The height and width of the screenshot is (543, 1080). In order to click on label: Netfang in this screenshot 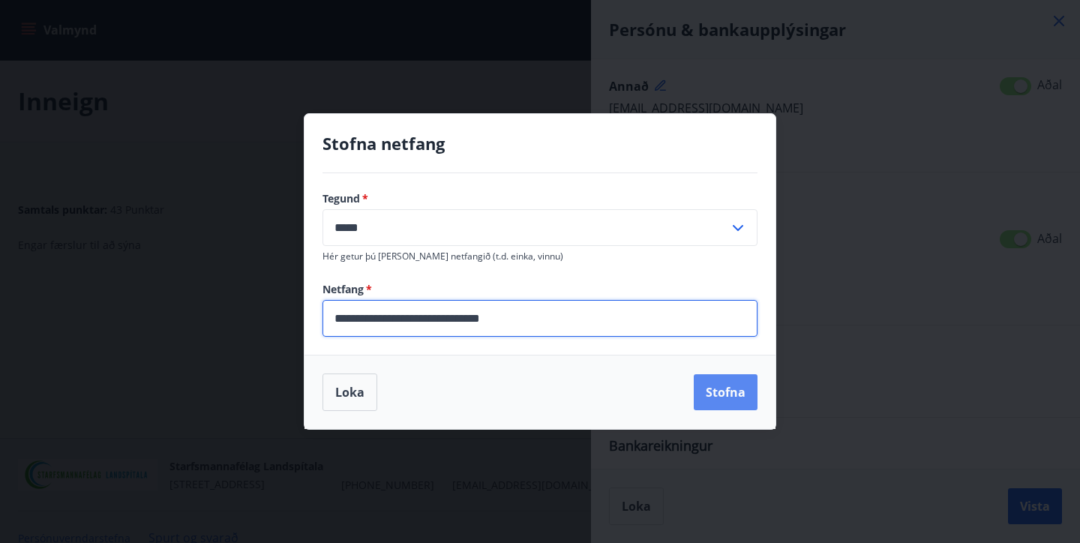, I will do `click(540, 289)`.